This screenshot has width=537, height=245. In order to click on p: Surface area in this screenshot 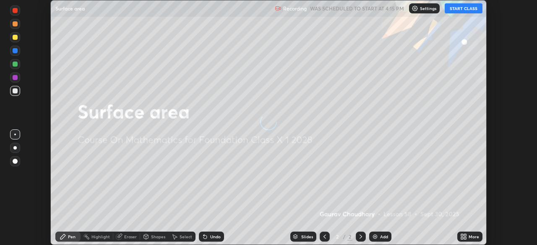, I will do `click(70, 8)`.